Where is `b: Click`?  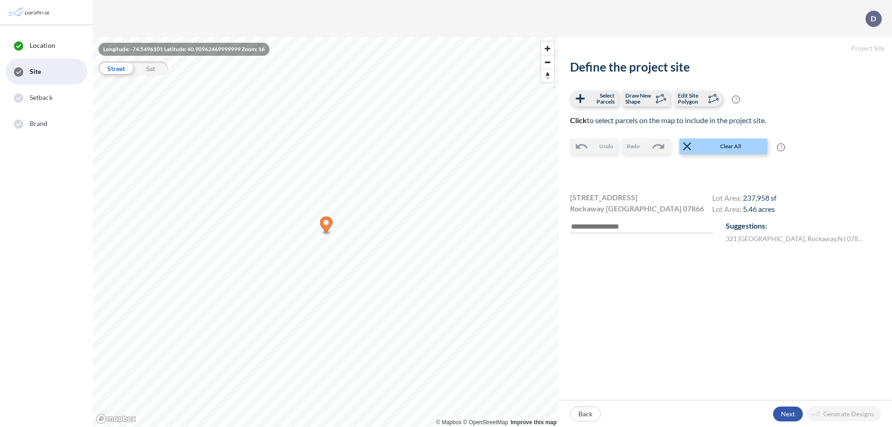 b: Click is located at coordinates (578, 120).